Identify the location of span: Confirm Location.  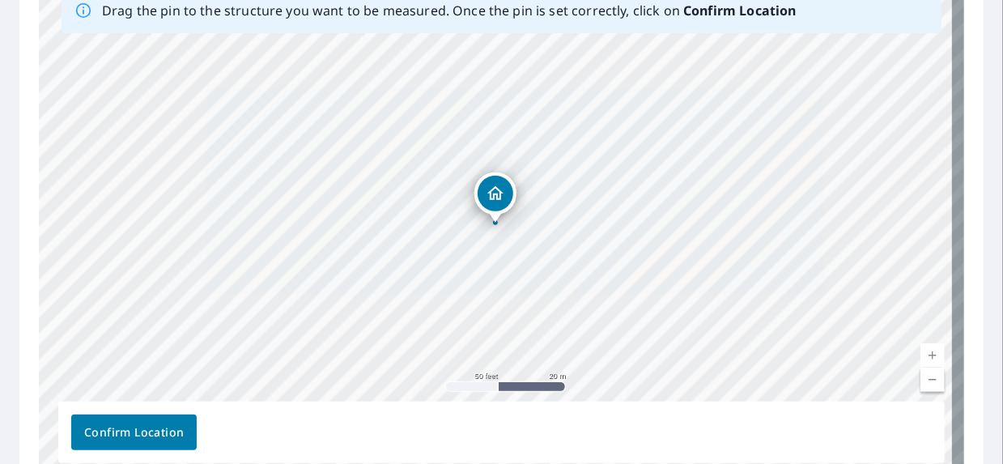
(134, 432).